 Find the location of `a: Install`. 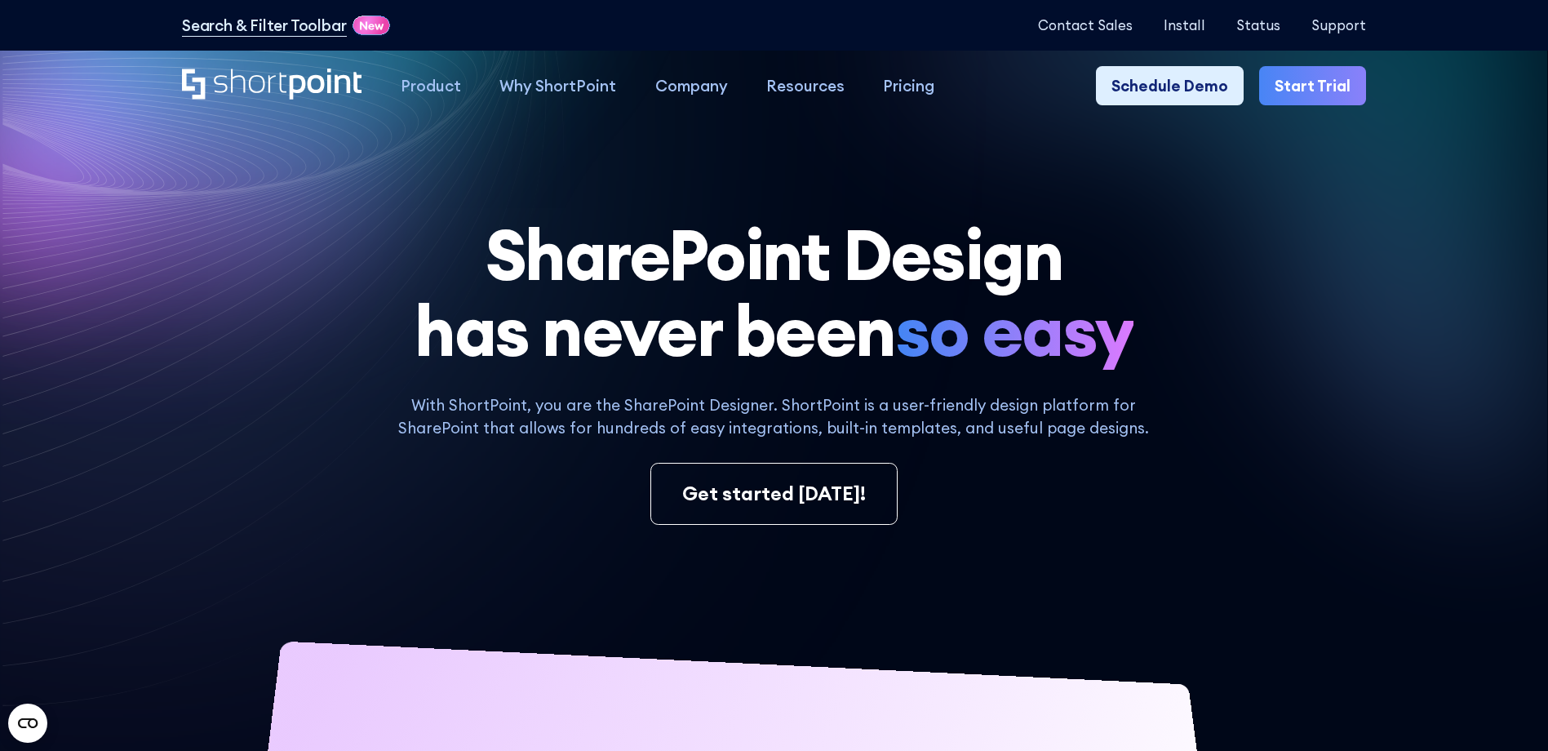

a: Install is located at coordinates (1184, 24).